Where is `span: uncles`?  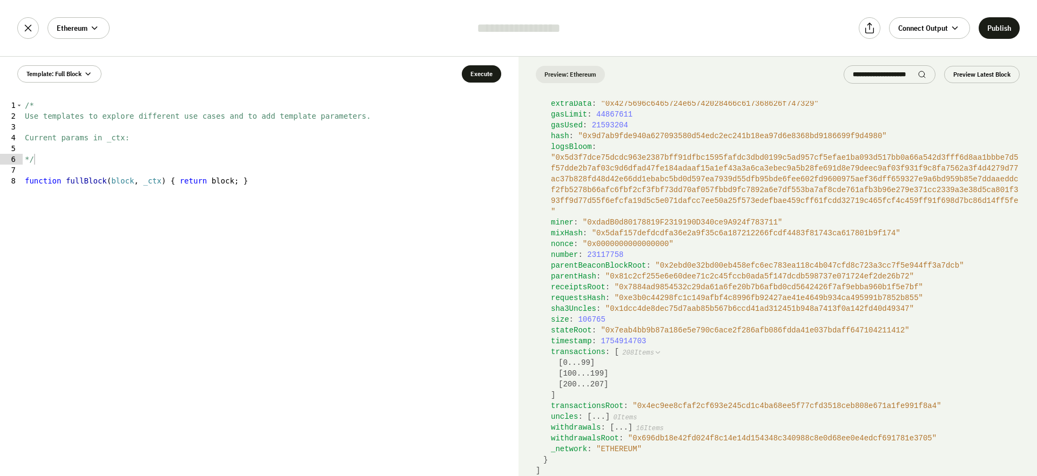
span: uncles is located at coordinates (564, 417).